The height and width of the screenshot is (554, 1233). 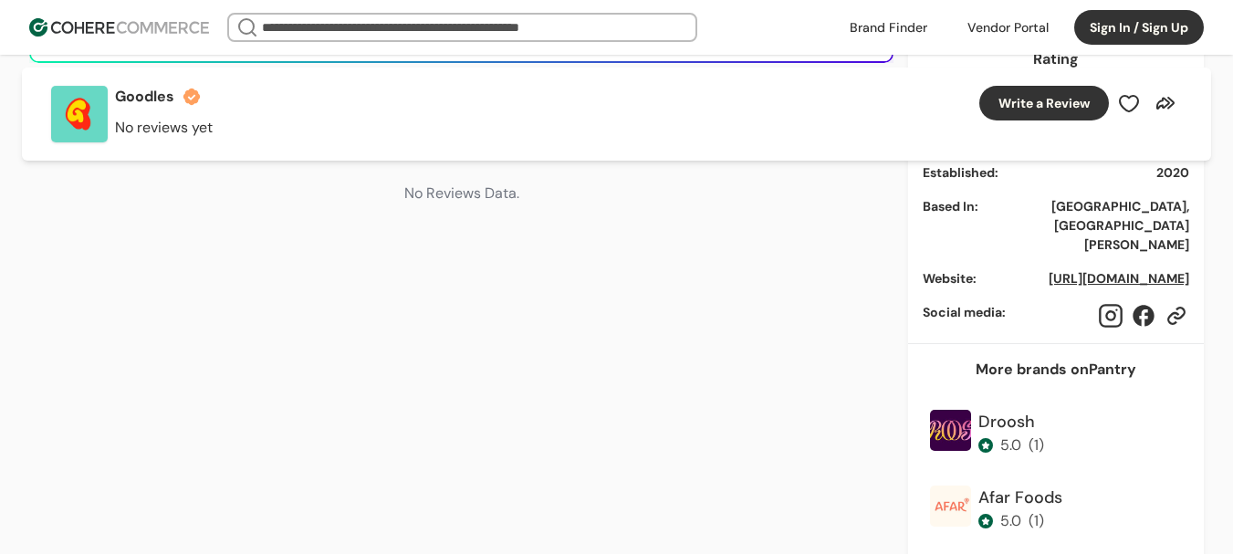 I want to click on div: Afar Foods, so click(x=1021, y=498).